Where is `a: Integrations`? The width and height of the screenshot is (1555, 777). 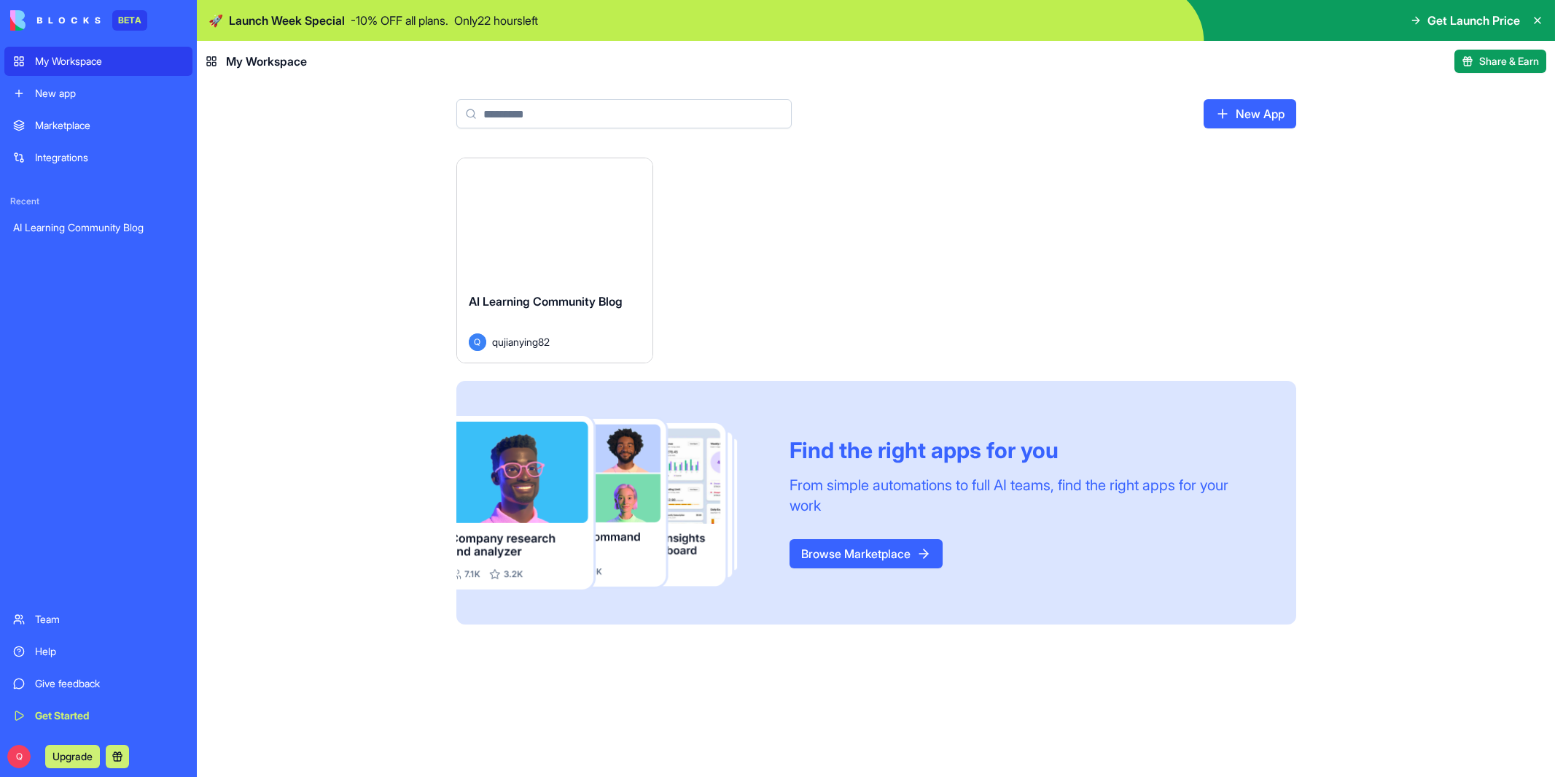
a: Integrations is located at coordinates (98, 158).